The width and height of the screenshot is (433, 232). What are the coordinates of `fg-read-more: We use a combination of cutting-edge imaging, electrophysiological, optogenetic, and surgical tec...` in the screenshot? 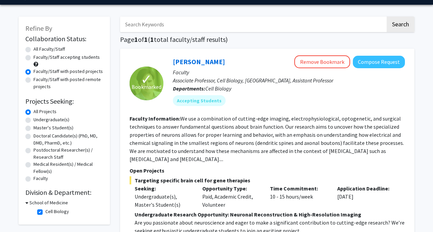 It's located at (266, 139).